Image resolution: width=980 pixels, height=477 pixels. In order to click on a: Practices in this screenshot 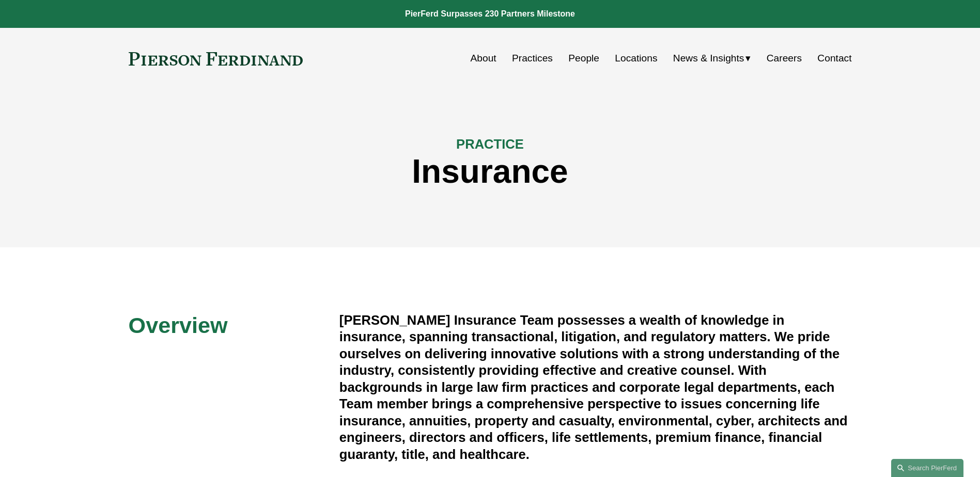, I will do `click(532, 58)`.